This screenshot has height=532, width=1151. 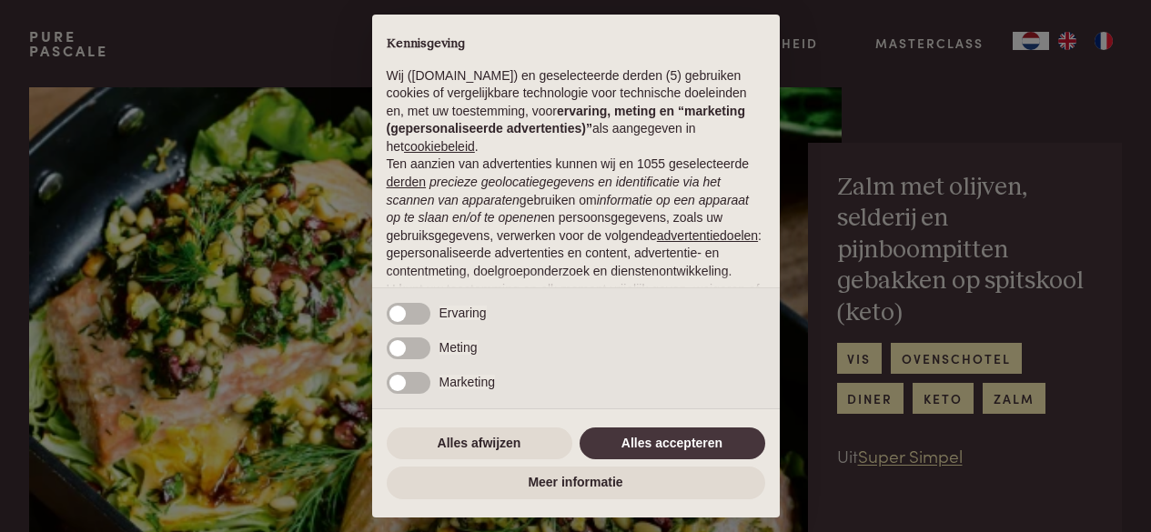 What do you see at coordinates (576, 217) in the screenshot?
I see `p: Ten aanzien van advertenties kunnen wij en 1055 geselecteerde gebruiken om en persoonsgegevens, z...` at bounding box center [576, 217].